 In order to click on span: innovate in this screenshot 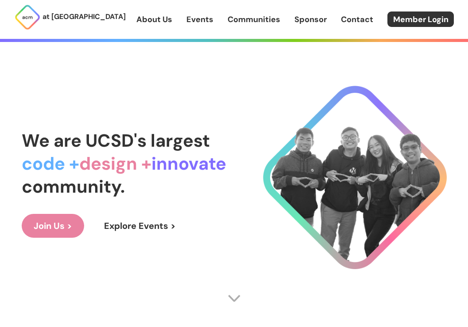, I will do `click(188, 164)`.